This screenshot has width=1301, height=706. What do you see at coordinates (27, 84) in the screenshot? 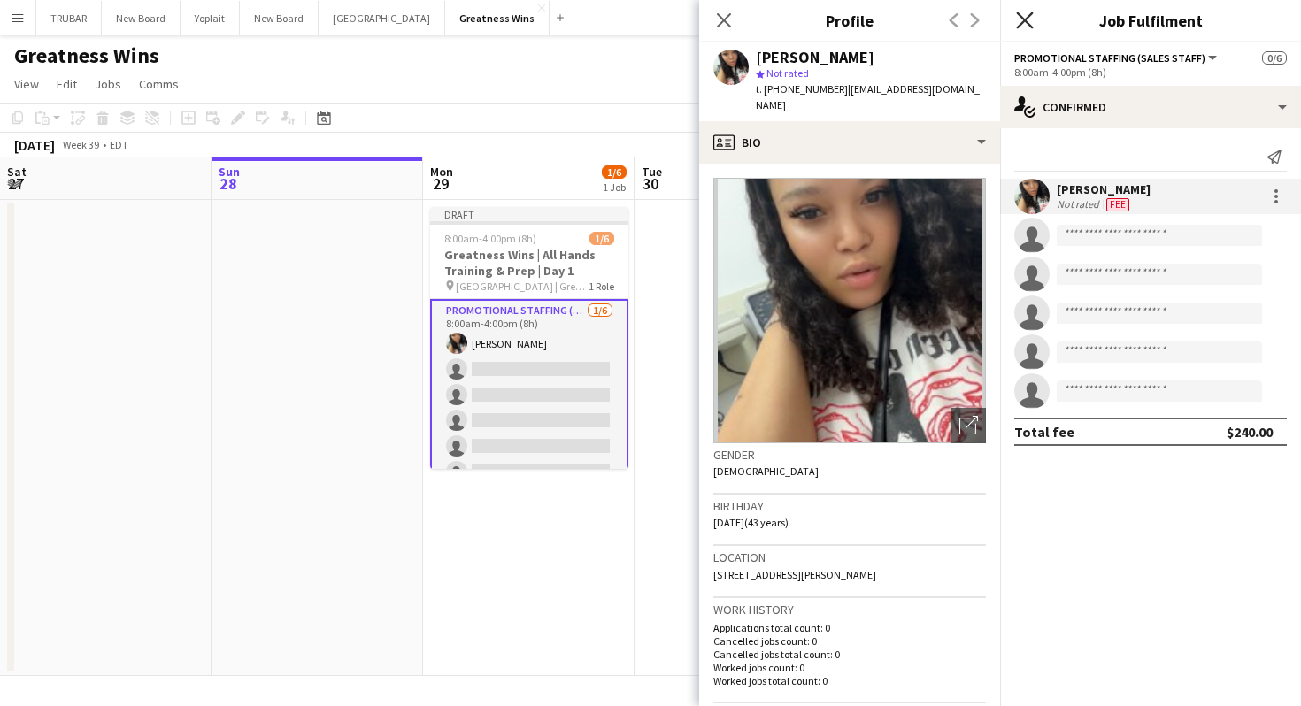
I see `span: View` at bounding box center [27, 84].